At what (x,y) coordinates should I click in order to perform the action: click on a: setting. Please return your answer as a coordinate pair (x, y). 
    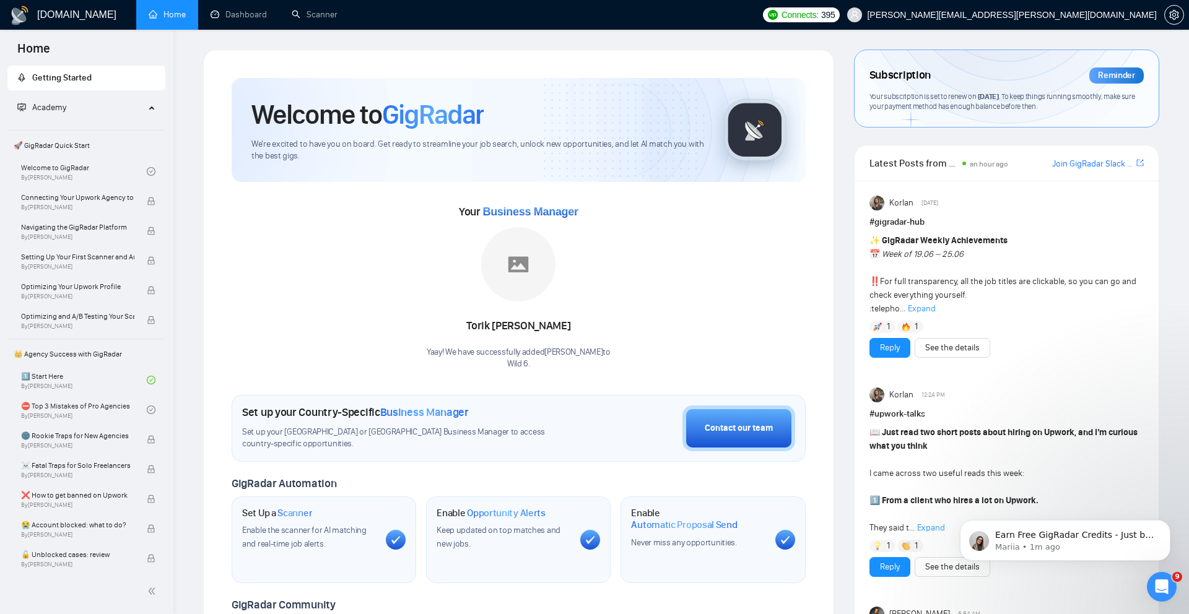
    Looking at the image, I should click on (1174, 15).